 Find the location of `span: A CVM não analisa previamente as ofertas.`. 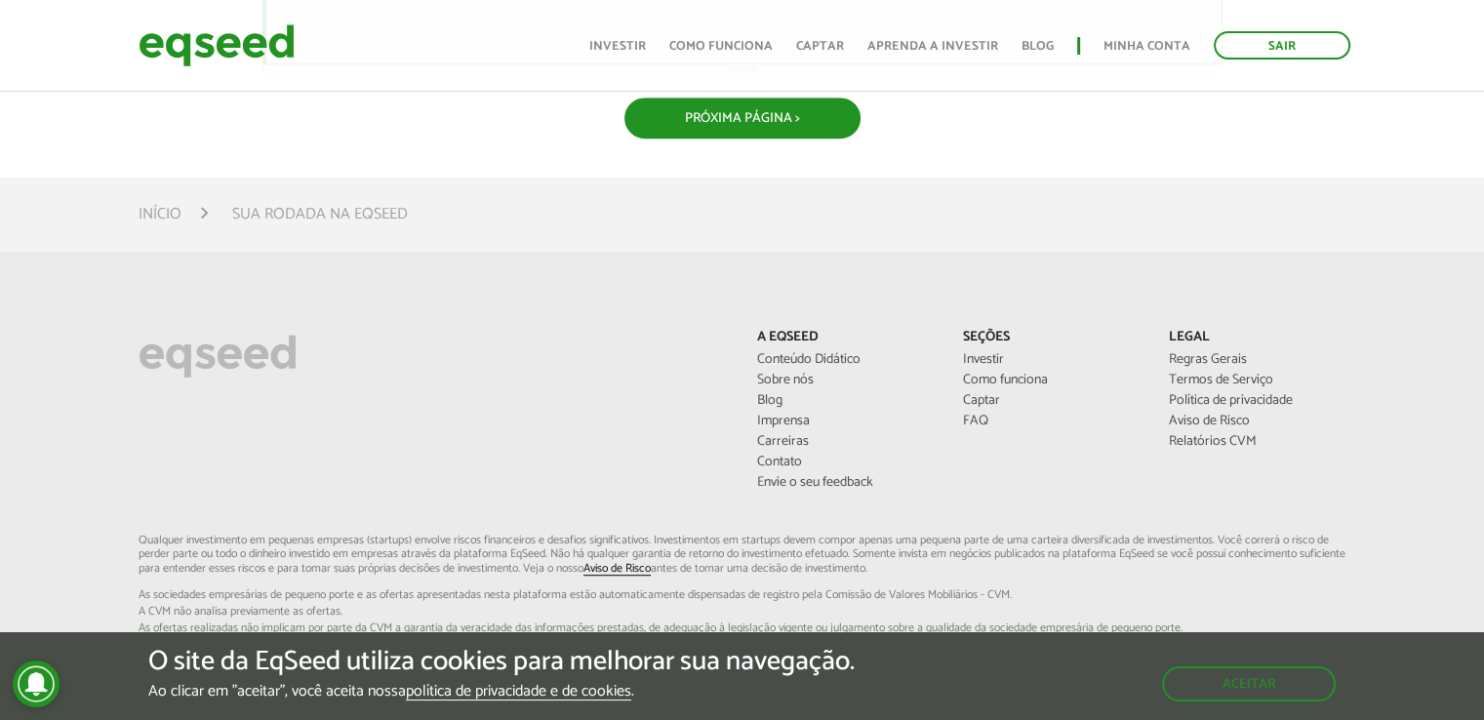

span: A CVM não analisa previamente as ofertas. is located at coordinates (742, 612).